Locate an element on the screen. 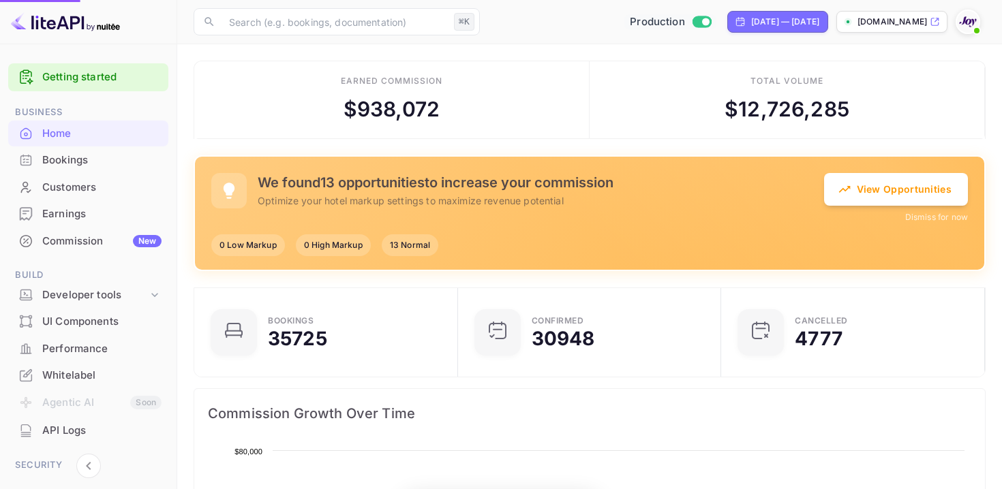  input: Search (e.g. bookings, documentation) is located at coordinates (335, 22).